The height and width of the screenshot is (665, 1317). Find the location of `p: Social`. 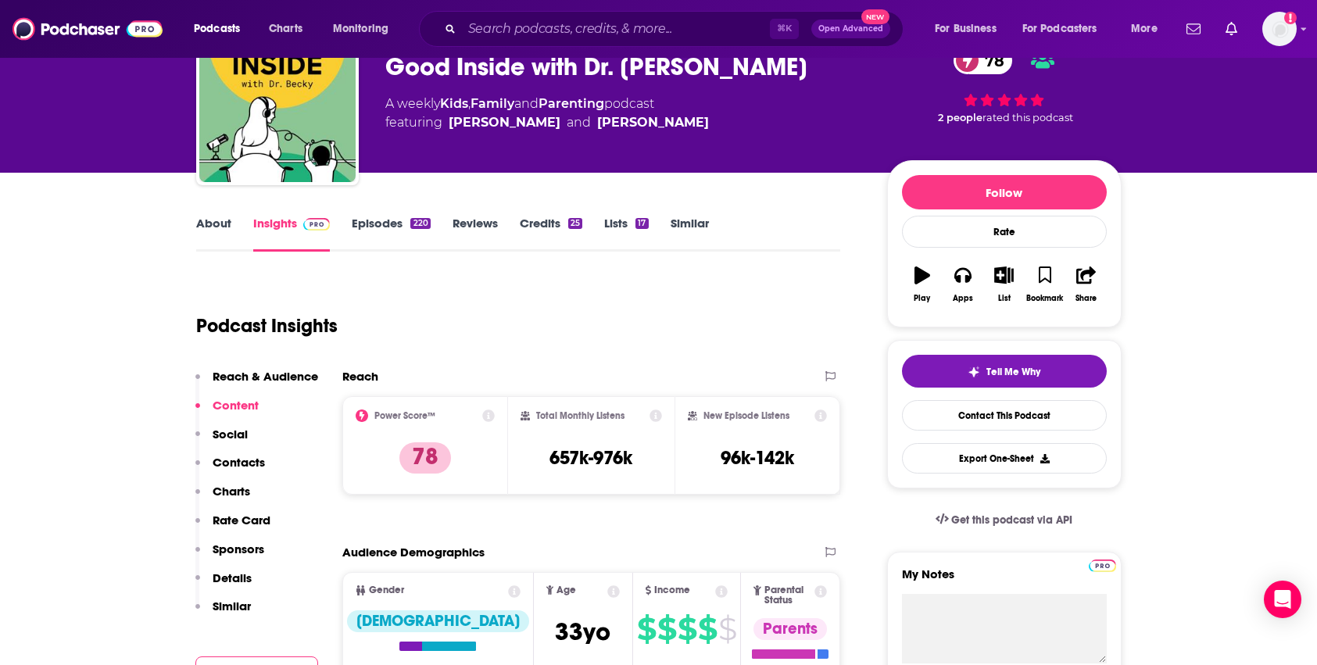

p: Social is located at coordinates (230, 434).